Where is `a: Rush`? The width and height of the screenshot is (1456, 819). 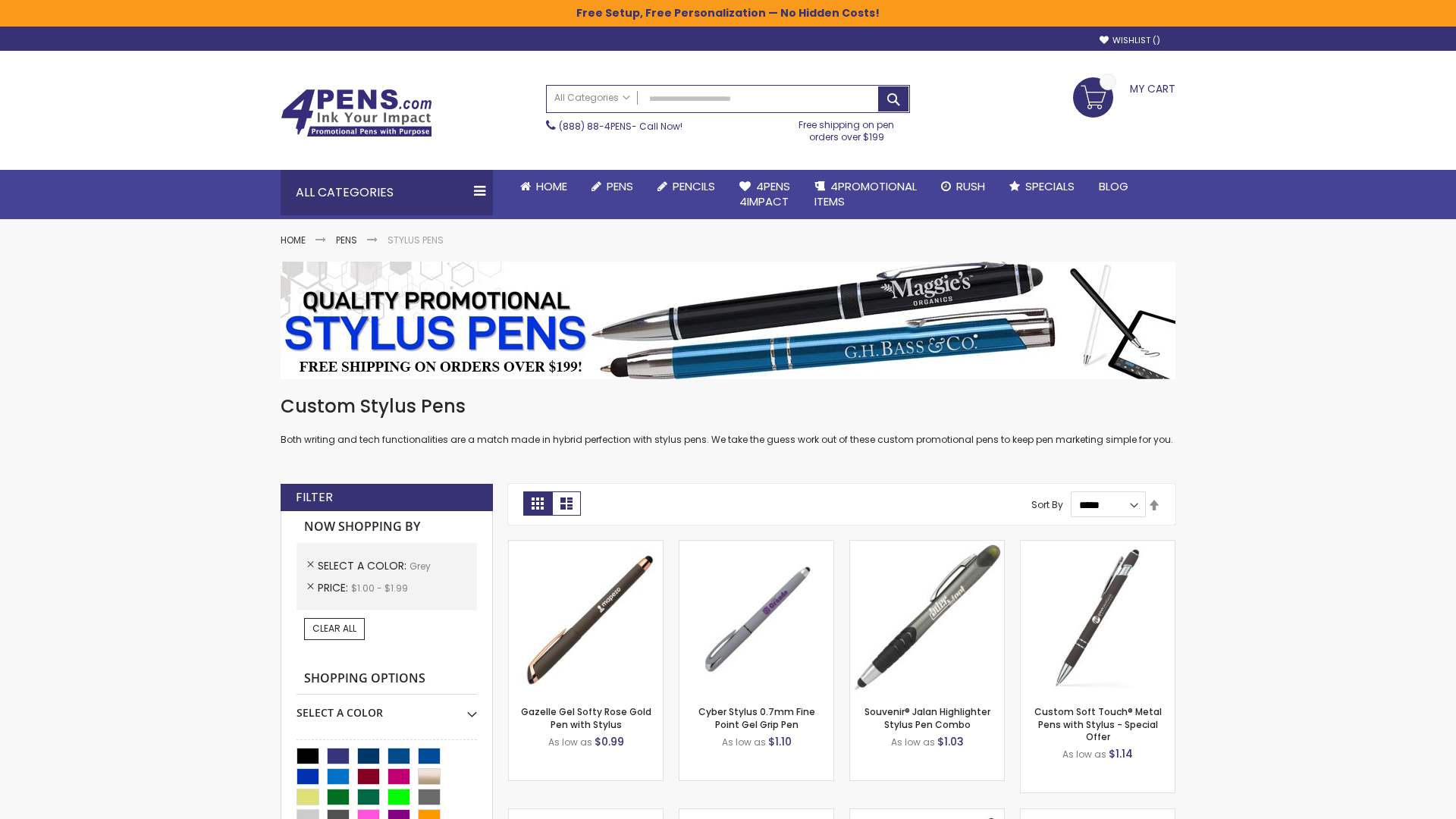 a: Rush is located at coordinates (963, 186).